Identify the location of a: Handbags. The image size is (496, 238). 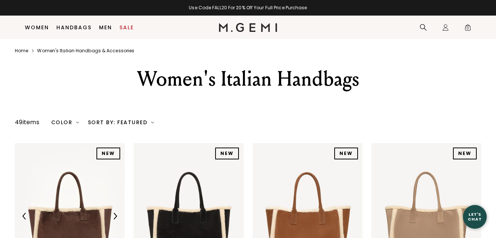
(74, 27).